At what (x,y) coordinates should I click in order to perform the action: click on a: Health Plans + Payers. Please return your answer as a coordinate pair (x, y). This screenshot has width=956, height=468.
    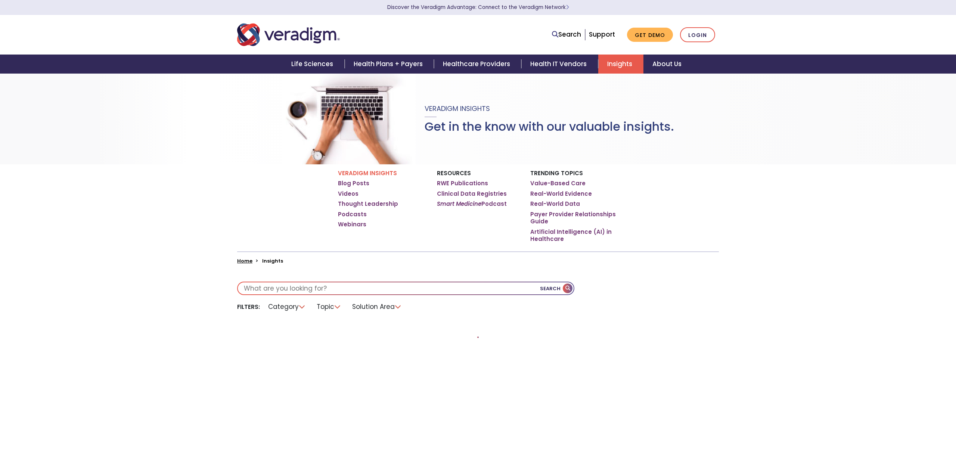
    Looking at the image, I should click on (389, 64).